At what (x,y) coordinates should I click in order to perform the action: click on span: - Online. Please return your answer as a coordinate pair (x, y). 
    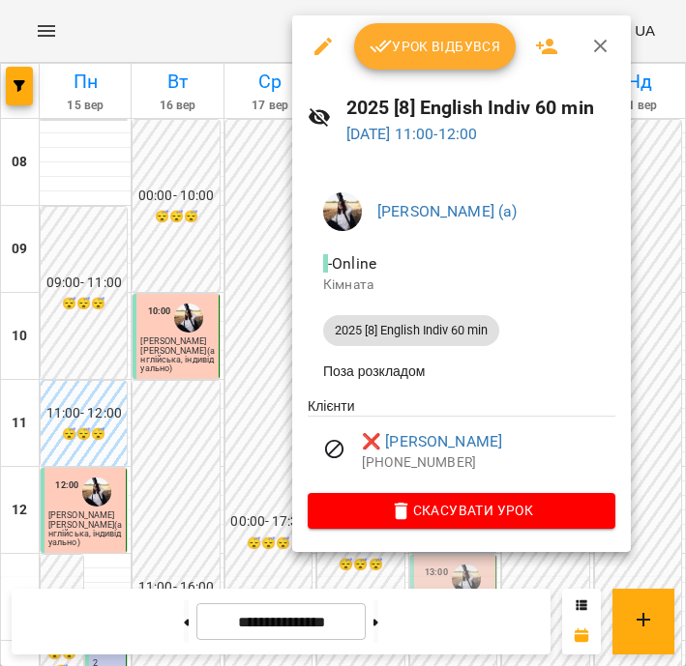
    Looking at the image, I should click on (351, 263).